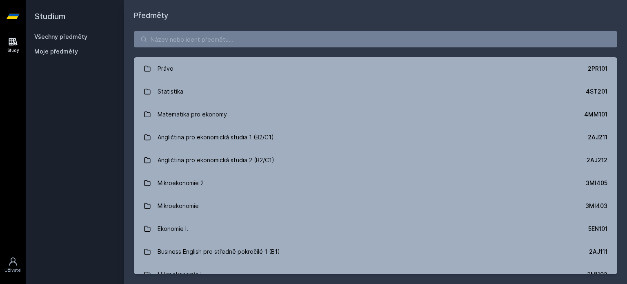 The height and width of the screenshot is (284, 627). What do you see at coordinates (597, 92) in the screenshot?
I see `div: 4ST201` at bounding box center [597, 92].